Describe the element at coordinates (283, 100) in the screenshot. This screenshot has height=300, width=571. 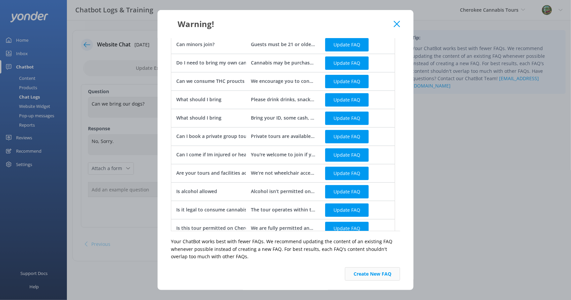
I see `div: Please drink drinks, snacks, a Valid ID, comfortable clothing, and cash or a debit card for Canna...` at that location.